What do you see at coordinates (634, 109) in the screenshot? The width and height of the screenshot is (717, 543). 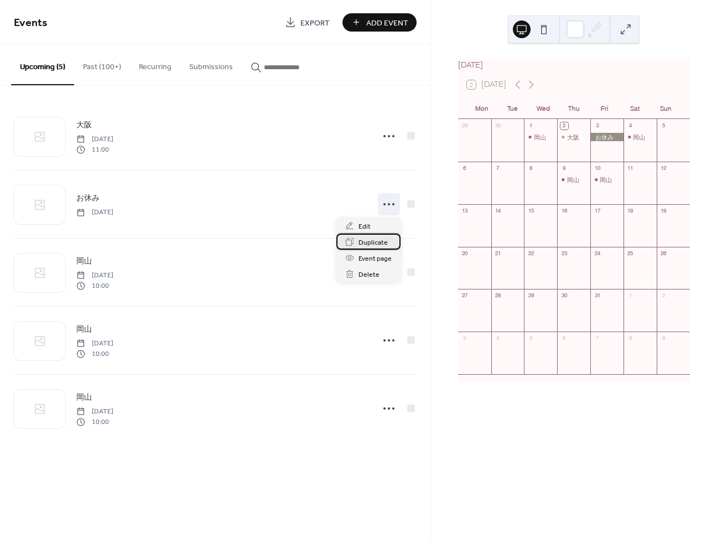 I see `div: Sat` at bounding box center [634, 109].